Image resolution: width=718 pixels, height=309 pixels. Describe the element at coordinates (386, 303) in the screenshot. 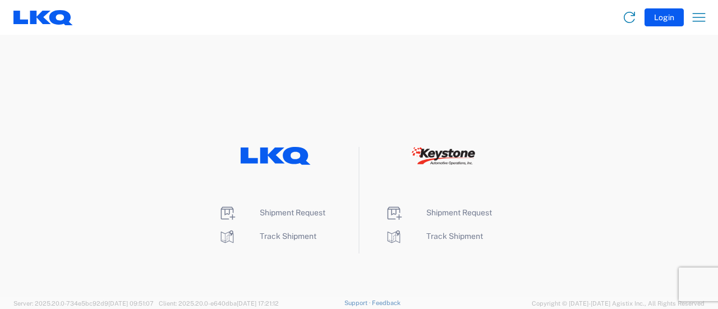

I see `a: Feedback` at that location.